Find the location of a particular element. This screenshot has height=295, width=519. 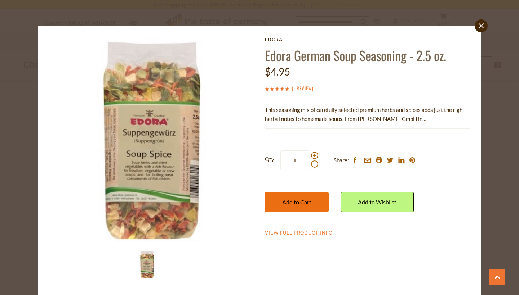

input: Qty: is located at coordinates (295, 160).